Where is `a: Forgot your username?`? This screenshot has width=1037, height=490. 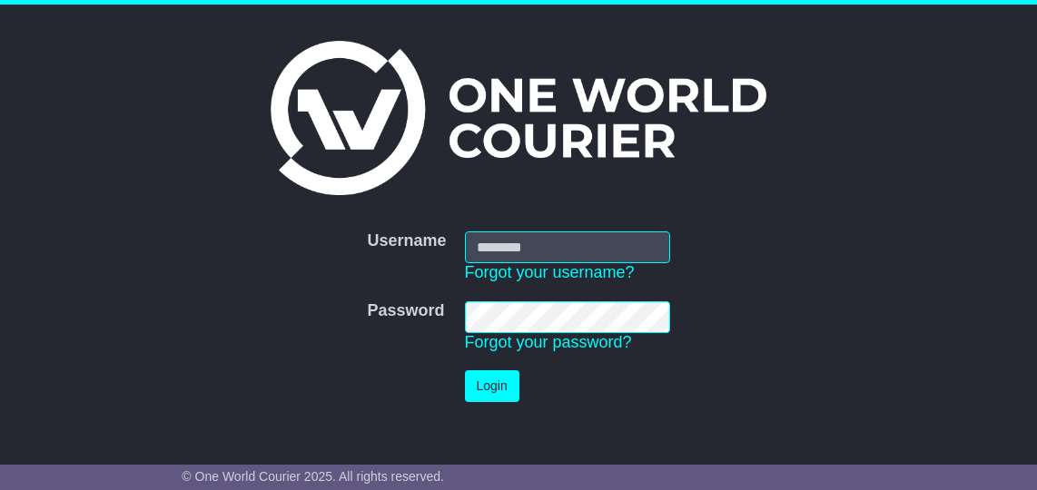
a: Forgot your username? is located at coordinates (550, 272).